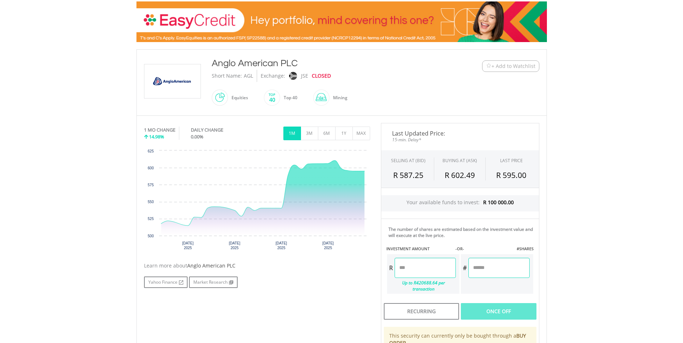 The width and height of the screenshot is (683, 343). What do you see at coordinates (326, 134) in the screenshot?
I see `button: 6M` at bounding box center [326, 134].